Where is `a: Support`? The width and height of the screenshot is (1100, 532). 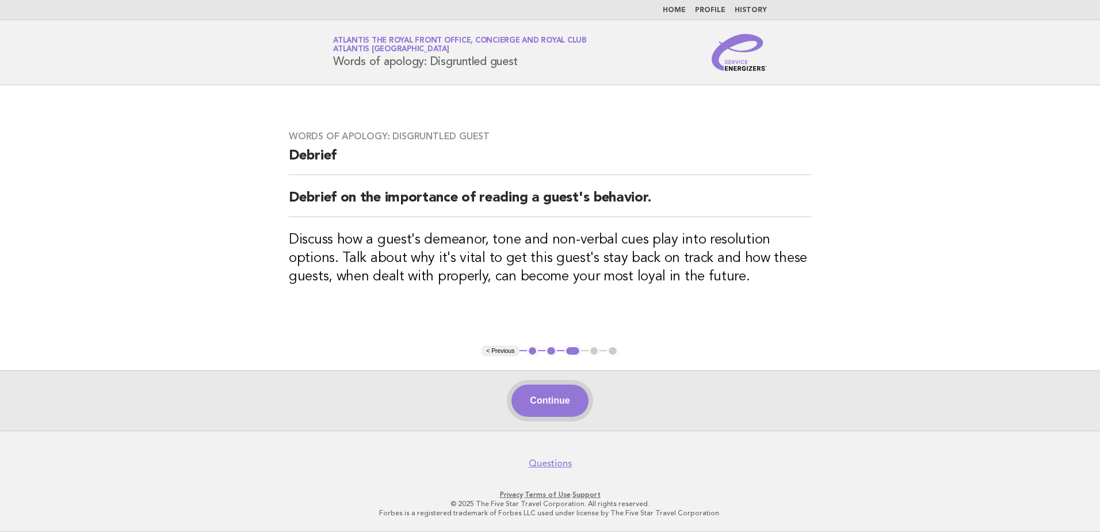 a: Support is located at coordinates (586, 494).